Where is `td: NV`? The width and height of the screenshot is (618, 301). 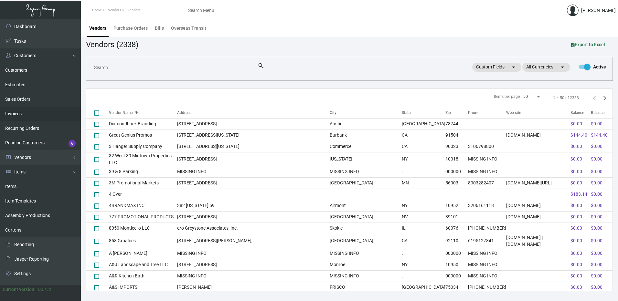
td: NV is located at coordinates (423, 217).